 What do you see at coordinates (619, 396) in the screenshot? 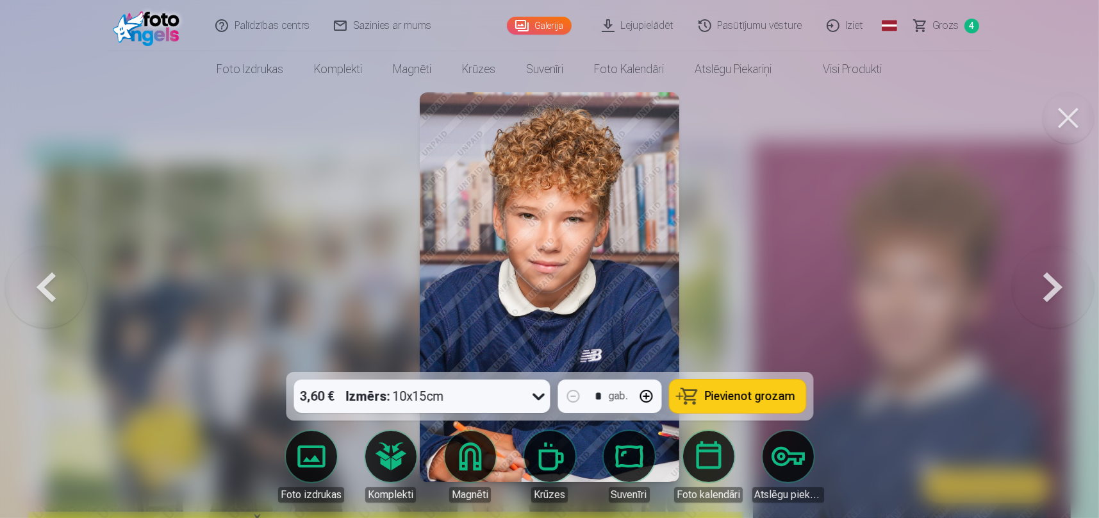
I see `div: gab.` at bounding box center [619, 396].